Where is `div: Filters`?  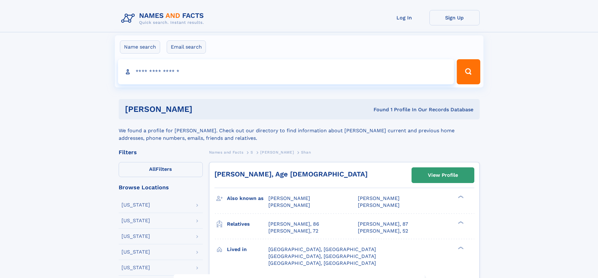 div: Filters is located at coordinates (161, 152).